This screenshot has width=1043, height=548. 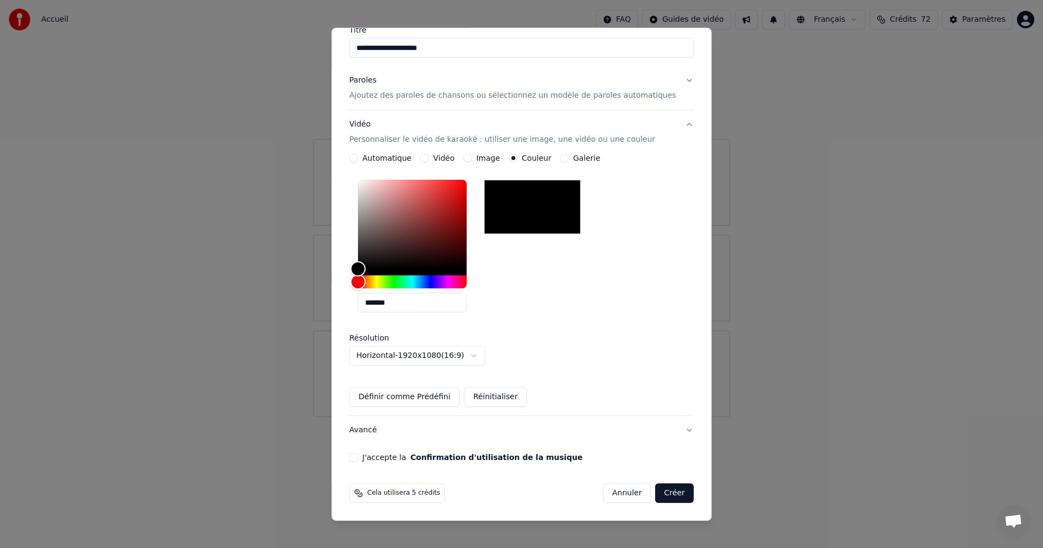 What do you see at coordinates (522, 30) in the screenshot?
I see `label: Titre` at bounding box center [522, 30].